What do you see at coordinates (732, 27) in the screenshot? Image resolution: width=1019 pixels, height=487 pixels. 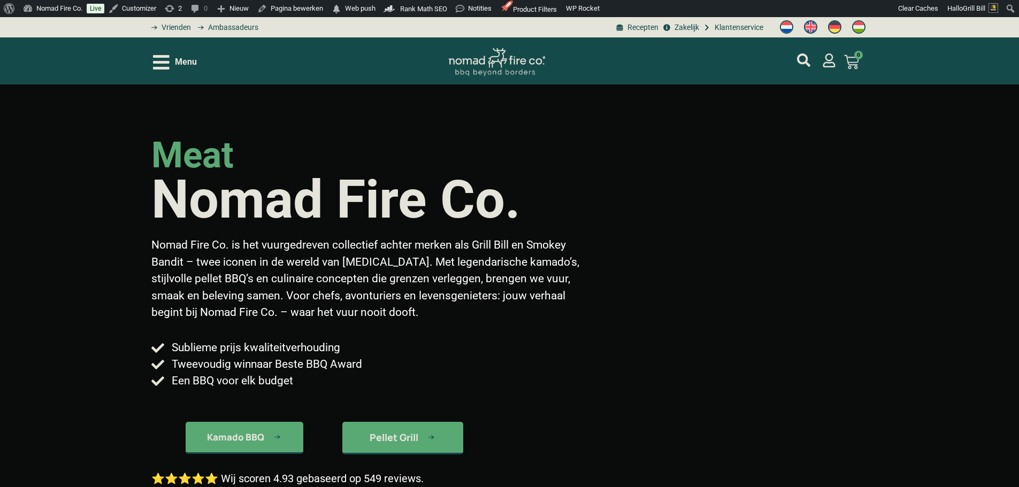 I see `a: grill bill klantenservice` at bounding box center [732, 27].